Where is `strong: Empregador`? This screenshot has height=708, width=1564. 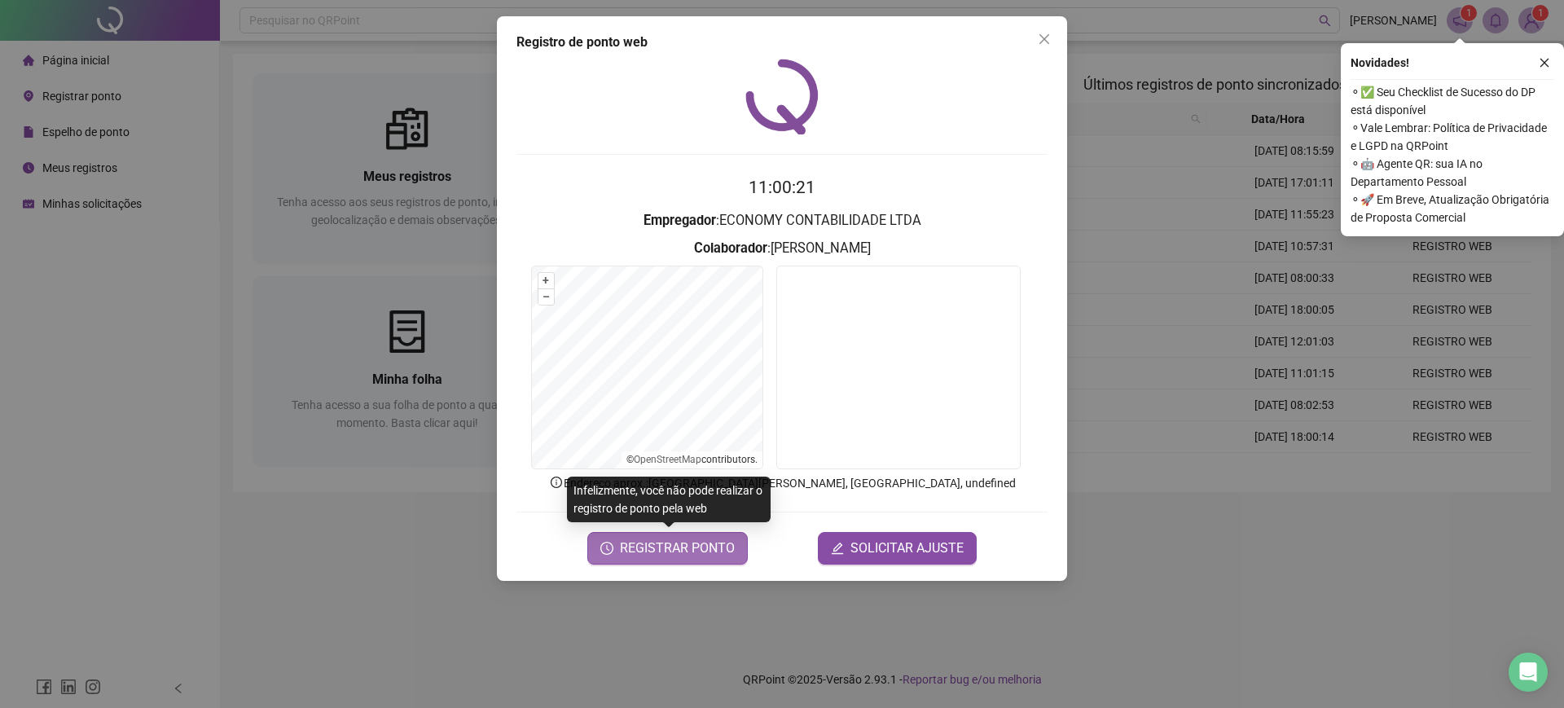
strong: Empregador is located at coordinates (679, 220).